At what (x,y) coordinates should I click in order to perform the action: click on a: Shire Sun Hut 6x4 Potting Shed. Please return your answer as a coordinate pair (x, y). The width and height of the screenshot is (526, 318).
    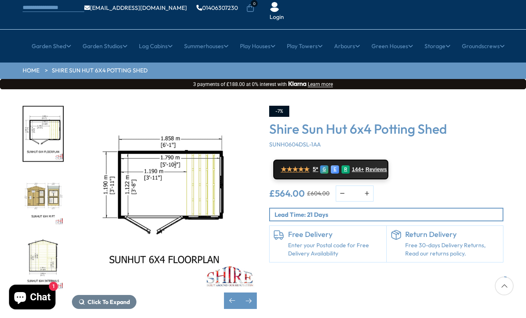
    Looking at the image, I should click on (99, 71).